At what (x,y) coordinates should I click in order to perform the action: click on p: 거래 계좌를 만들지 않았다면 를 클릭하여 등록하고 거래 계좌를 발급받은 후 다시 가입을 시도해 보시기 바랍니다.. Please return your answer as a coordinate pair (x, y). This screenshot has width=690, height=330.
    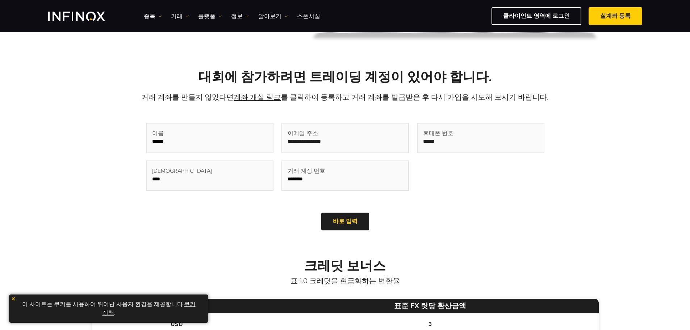
    Looking at the image, I should click on (345, 97).